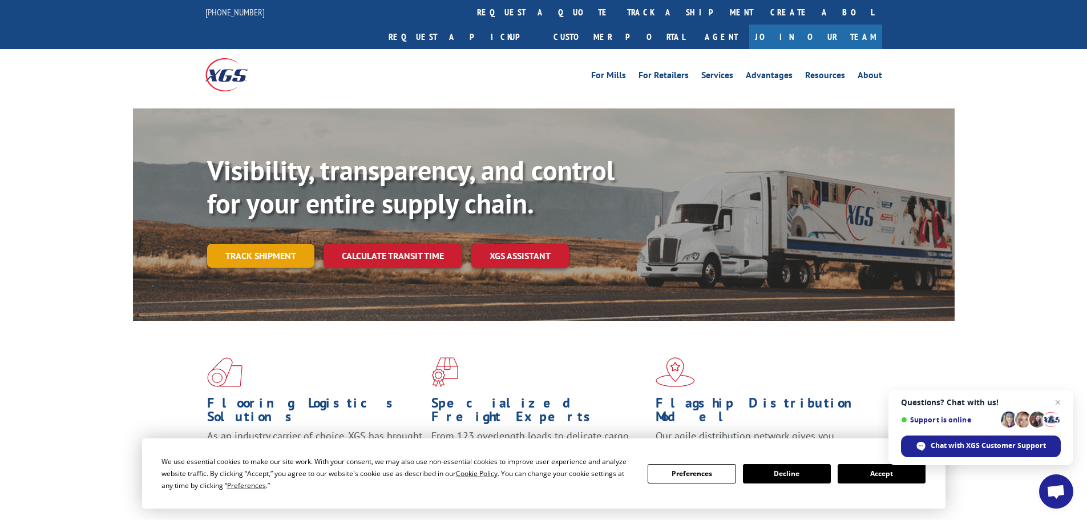 This screenshot has height=520, width=1087. What do you see at coordinates (825, 77) in the screenshot?
I see `a: Resources` at bounding box center [825, 77].